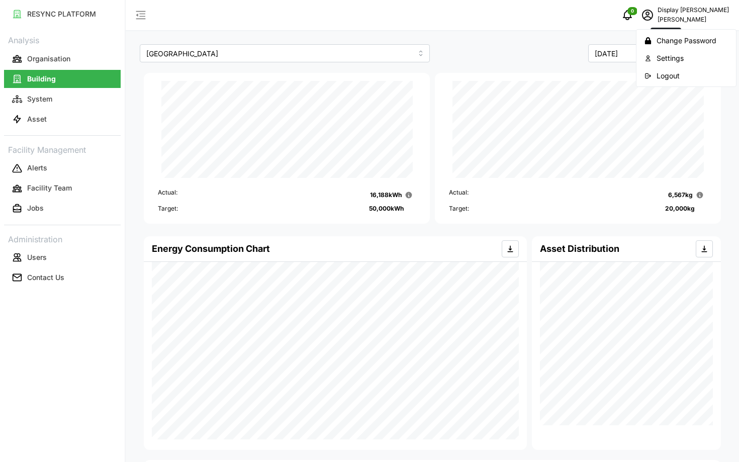 Image resolution: width=739 pixels, height=462 pixels. Describe the element at coordinates (49, 59) in the screenshot. I see `p: Organisation` at that location.